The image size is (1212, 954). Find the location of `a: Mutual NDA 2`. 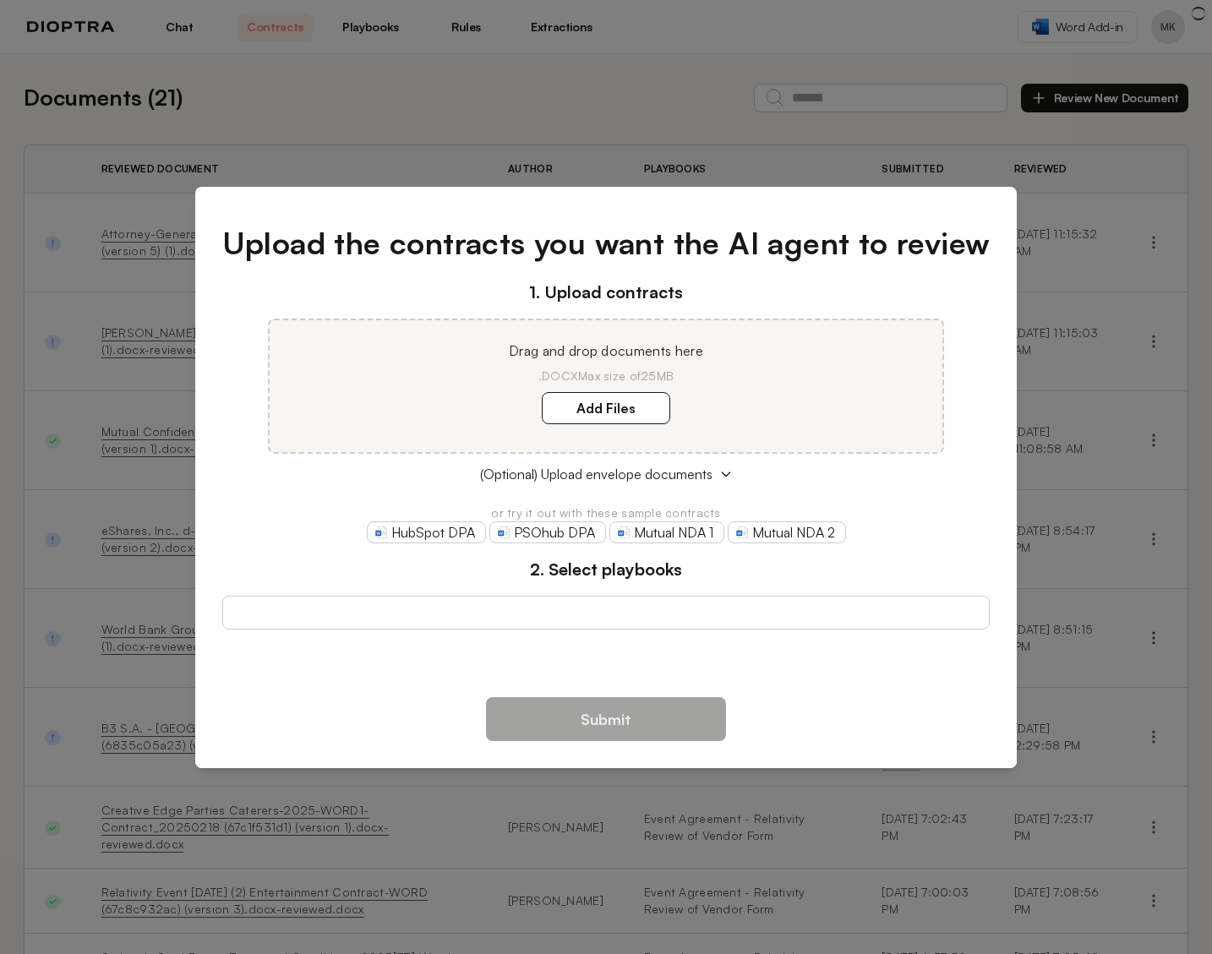

a: Mutual NDA 2 is located at coordinates (787, 532).